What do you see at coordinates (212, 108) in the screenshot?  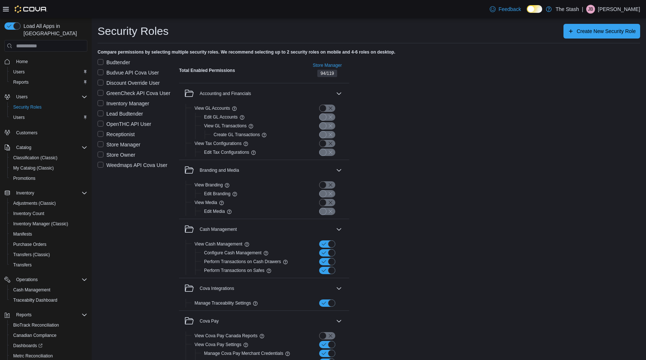 I see `button: View GL Accounts` at bounding box center [212, 108].